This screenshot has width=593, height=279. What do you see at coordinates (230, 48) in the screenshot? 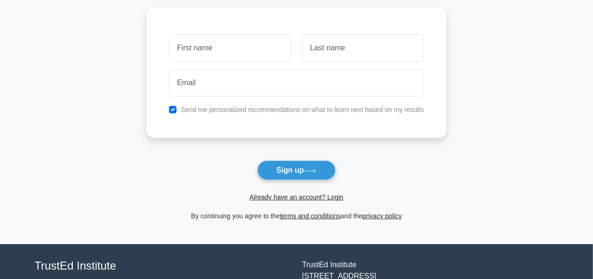
I see `input: First name` at bounding box center [230, 48].